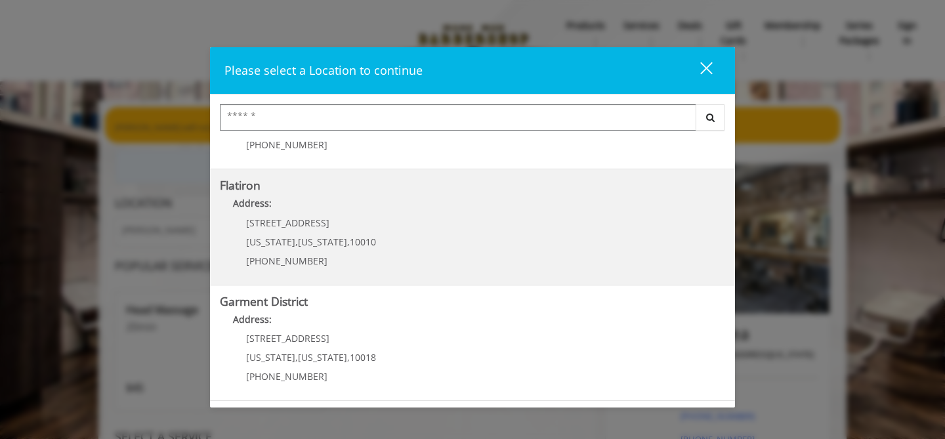  Describe the element at coordinates (472, 121) in the screenshot. I see `div: Center Select` at that location.